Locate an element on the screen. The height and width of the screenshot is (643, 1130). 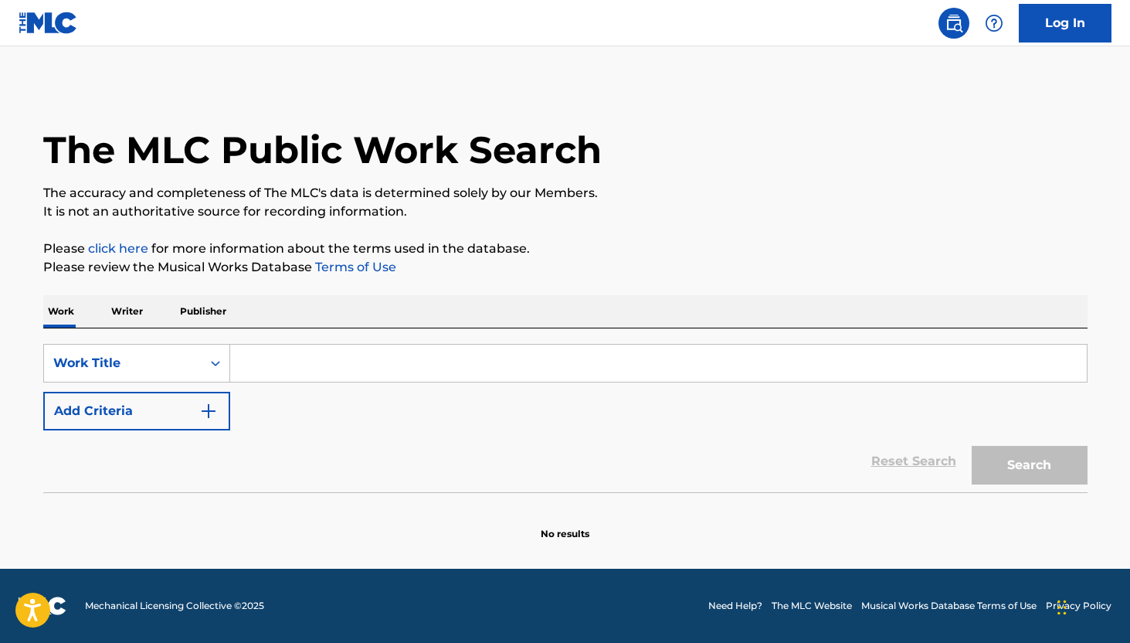
span: Mechanical Licensing Collective © 2025 is located at coordinates (175, 606).